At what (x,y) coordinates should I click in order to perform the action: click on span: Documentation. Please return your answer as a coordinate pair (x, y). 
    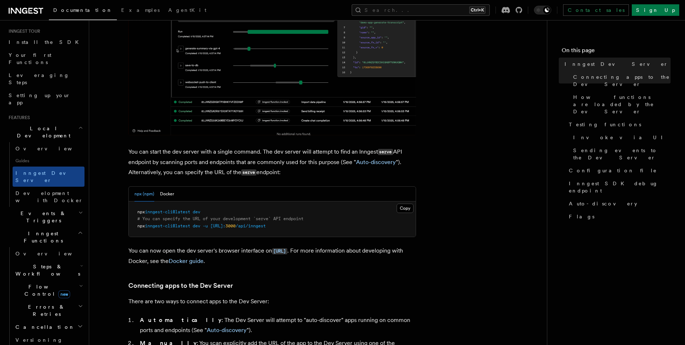
    Looking at the image, I should click on (83, 10).